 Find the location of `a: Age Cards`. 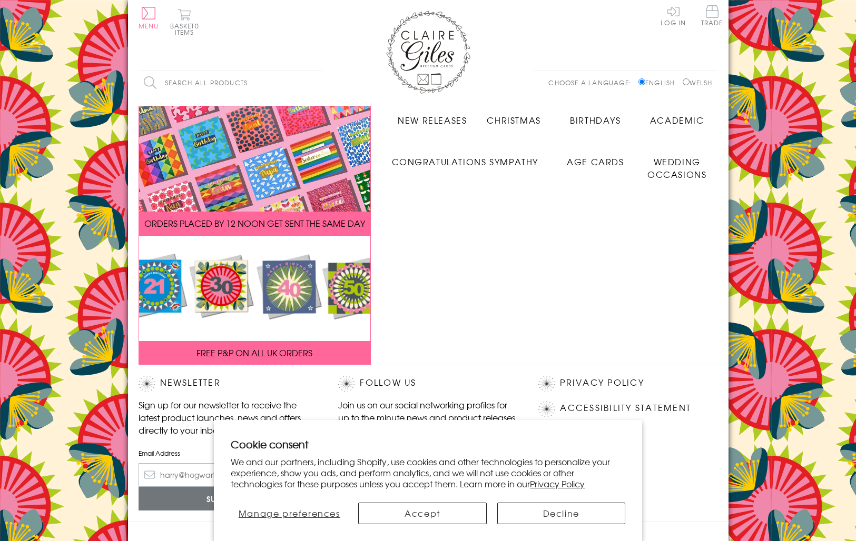

a: Age Cards is located at coordinates (595, 157).